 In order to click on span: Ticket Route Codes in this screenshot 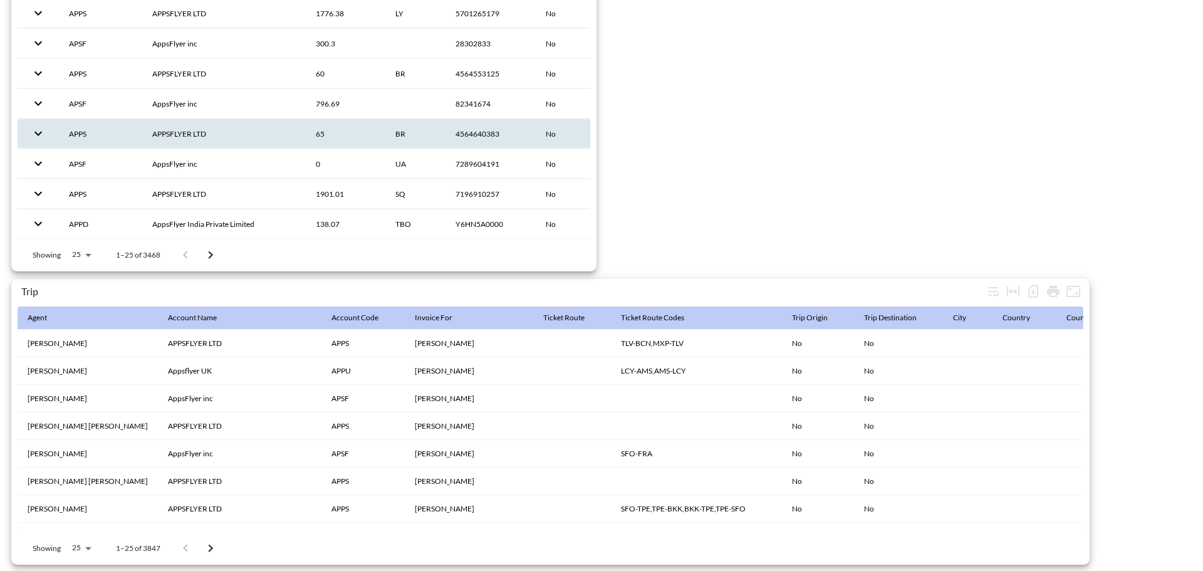, I will do `click(660, 318)`.